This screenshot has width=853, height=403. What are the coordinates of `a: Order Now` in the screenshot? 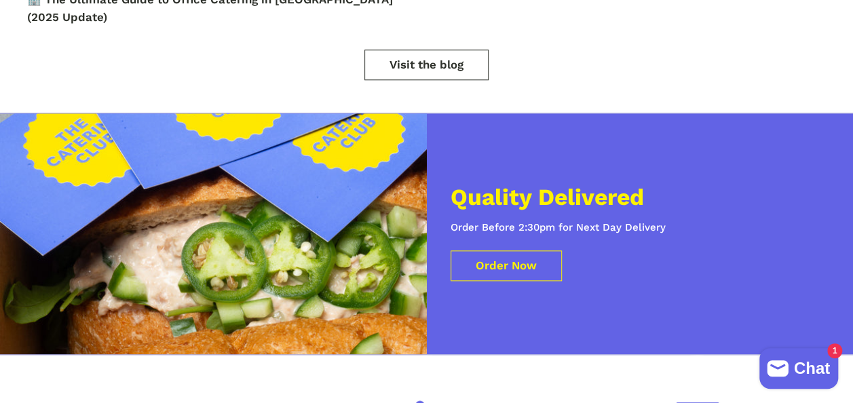 It's located at (506, 265).